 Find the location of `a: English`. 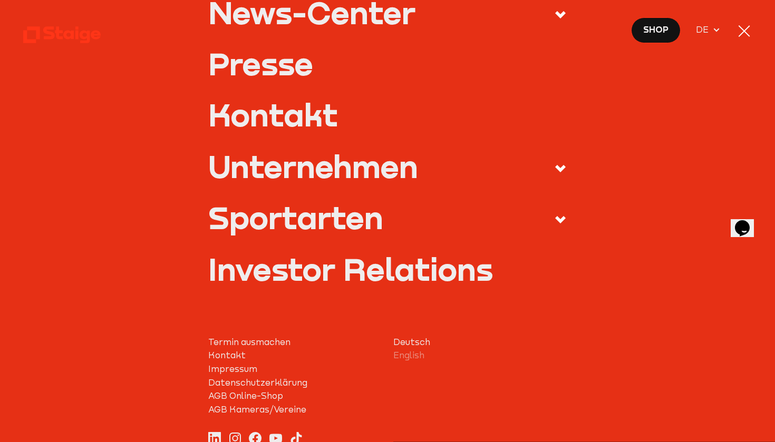

a: English is located at coordinates (480, 356).